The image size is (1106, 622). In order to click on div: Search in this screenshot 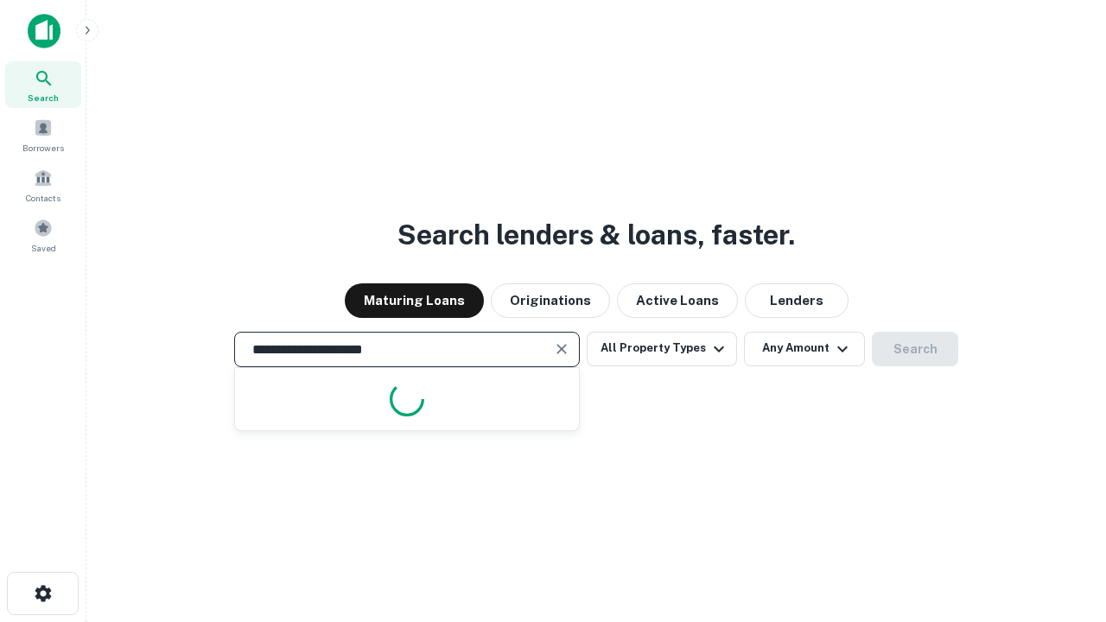, I will do `click(43, 85)`.